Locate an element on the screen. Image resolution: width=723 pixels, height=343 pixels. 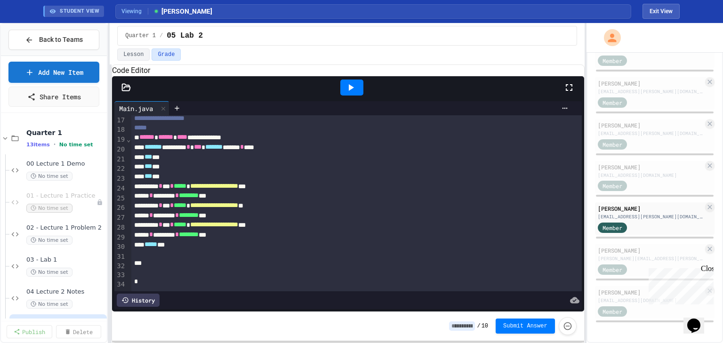
div: 20 is located at coordinates (120, 150).